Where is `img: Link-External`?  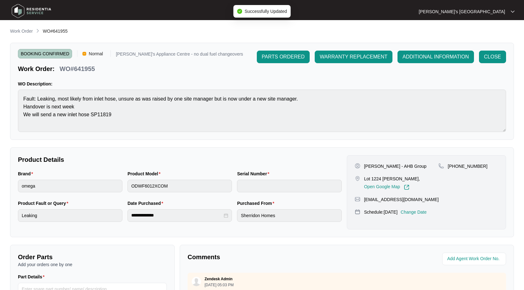 img: Link-External is located at coordinates (406, 187).